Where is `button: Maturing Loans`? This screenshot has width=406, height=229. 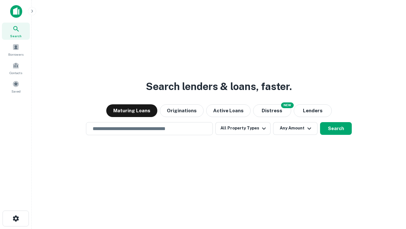 button: Maturing Loans is located at coordinates (132, 110).